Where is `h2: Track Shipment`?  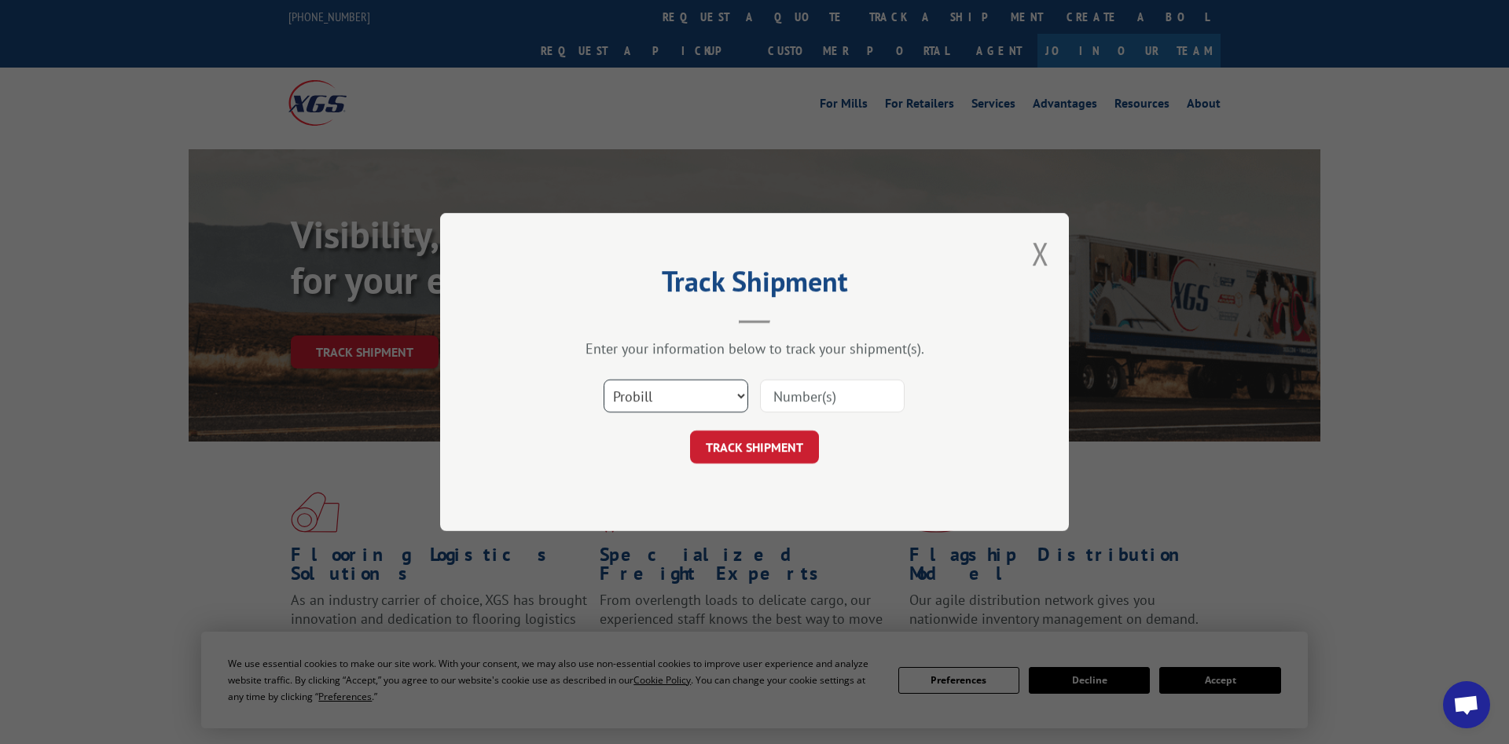
h2: Track Shipment is located at coordinates (754, 285).